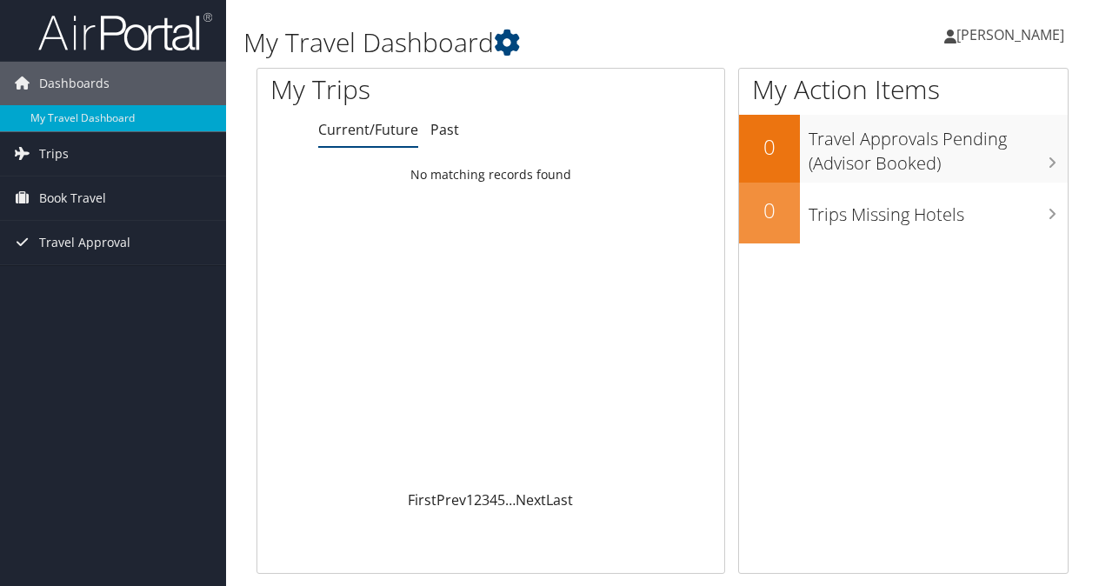 This screenshot has width=1099, height=586. I want to click on a: 0Travel Approvals Pending (Advisor Booked), so click(904, 148).